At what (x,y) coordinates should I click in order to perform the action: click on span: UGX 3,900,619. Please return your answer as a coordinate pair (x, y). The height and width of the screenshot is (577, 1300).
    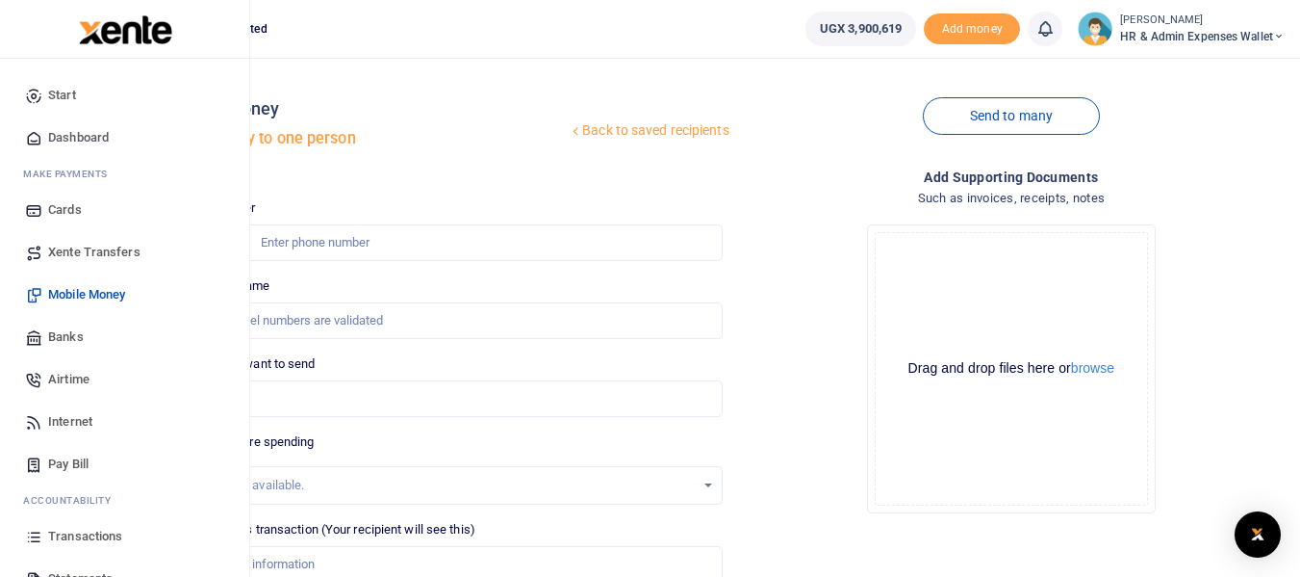
    Looking at the image, I should click on (861, 29).